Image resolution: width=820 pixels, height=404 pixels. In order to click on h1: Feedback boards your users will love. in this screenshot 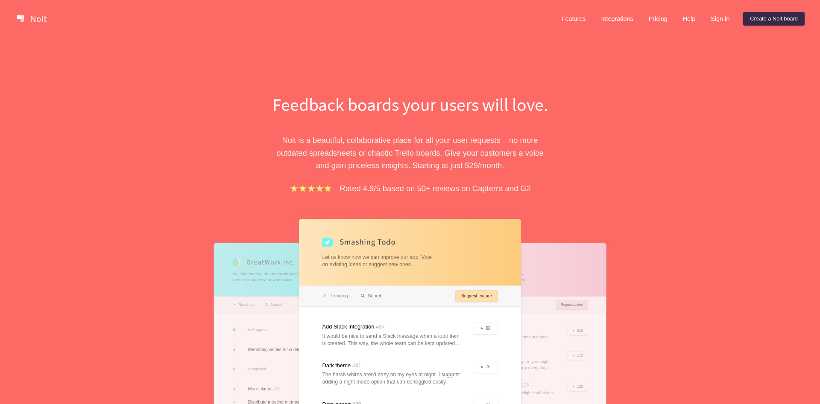, I will do `click(410, 105)`.